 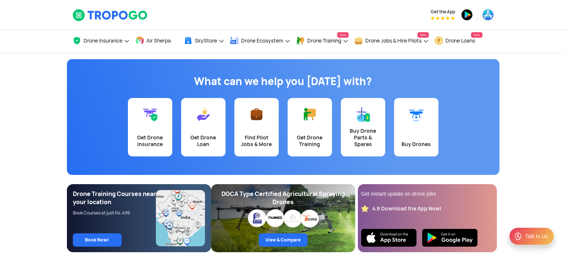 I want to click on a: Air Sherpa, so click(x=157, y=41).